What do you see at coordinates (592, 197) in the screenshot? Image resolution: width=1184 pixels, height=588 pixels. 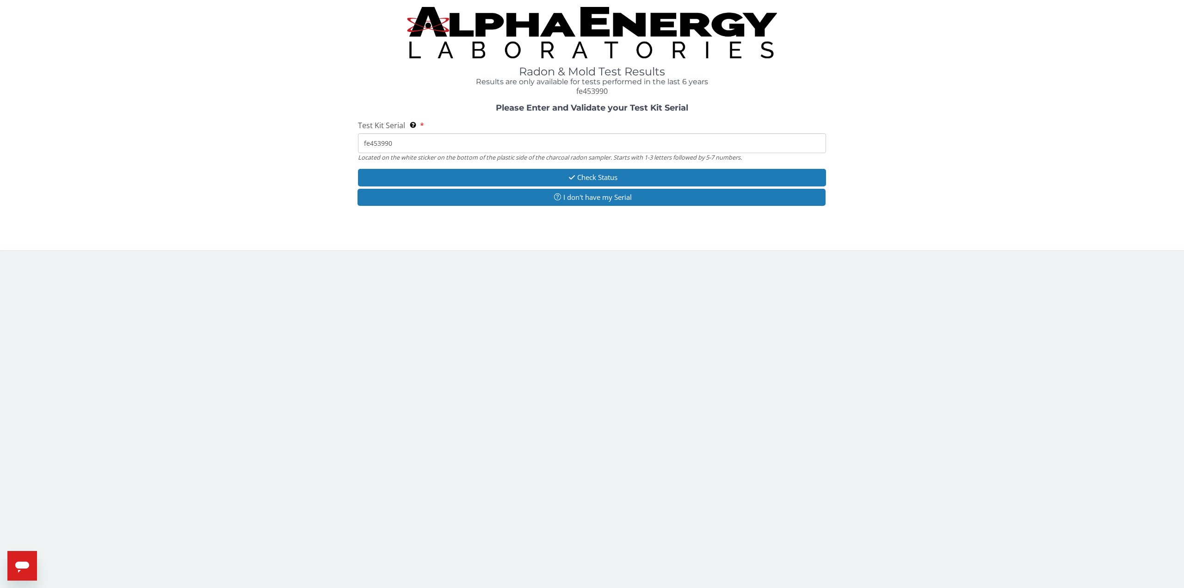 I see `button: I don't have my Serial` at bounding box center [592, 197].